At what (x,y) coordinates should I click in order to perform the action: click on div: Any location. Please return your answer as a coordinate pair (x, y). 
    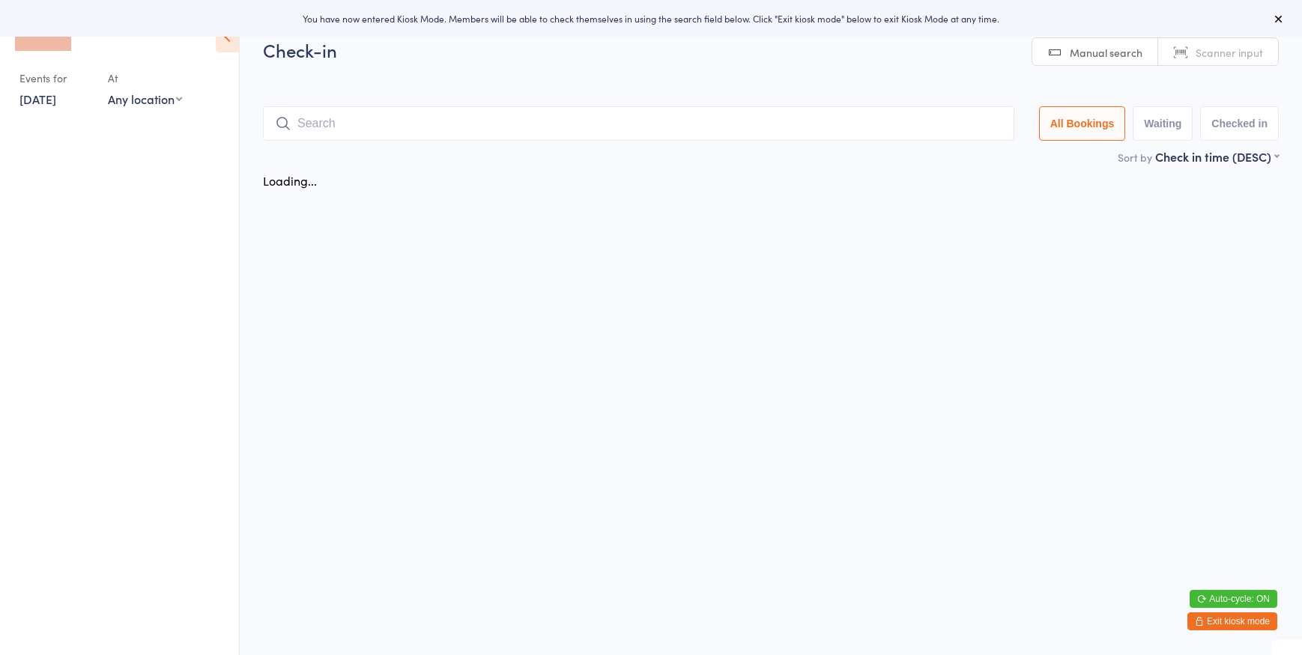
    Looking at the image, I should click on (145, 99).